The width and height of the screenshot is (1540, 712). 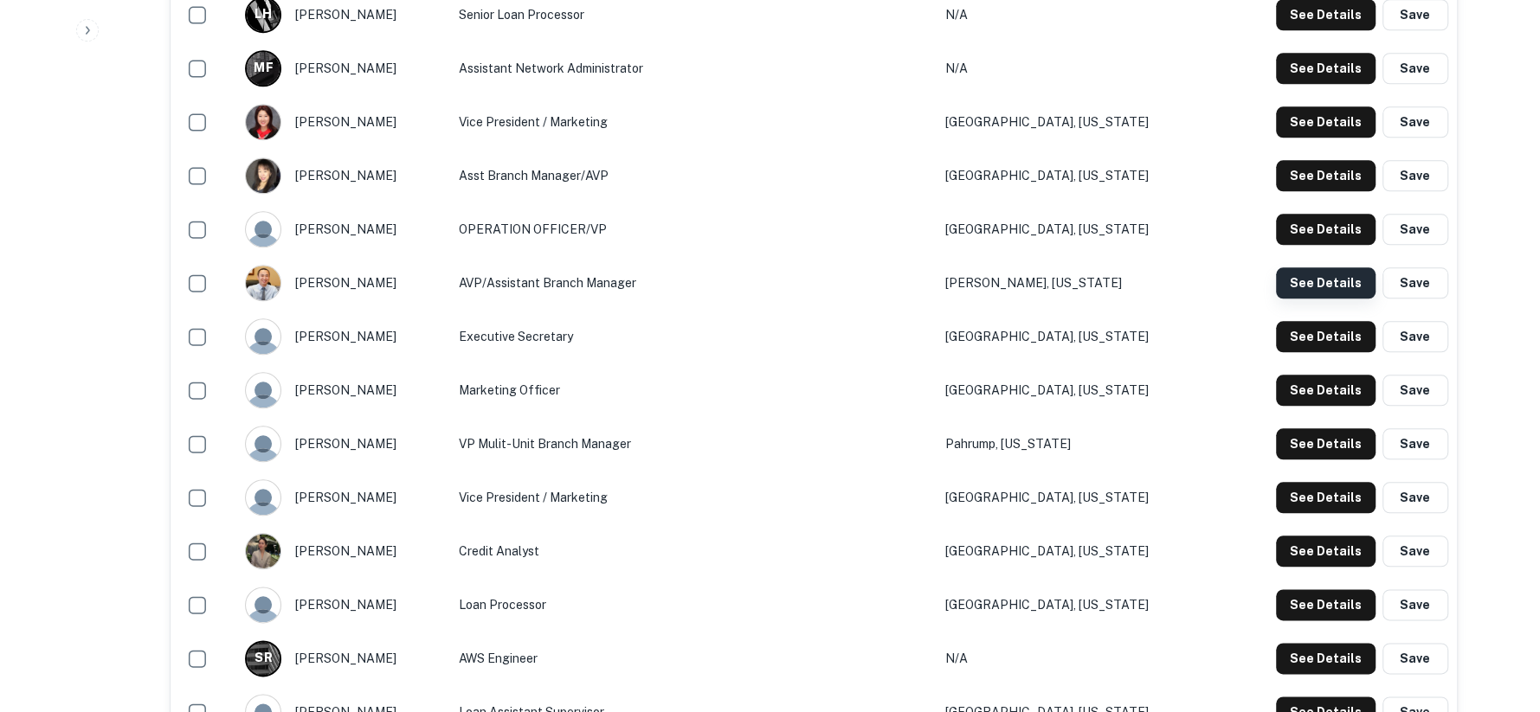 What do you see at coordinates (263, 283) in the screenshot?
I see `img: 1517373686508` at bounding box center [263, 283].